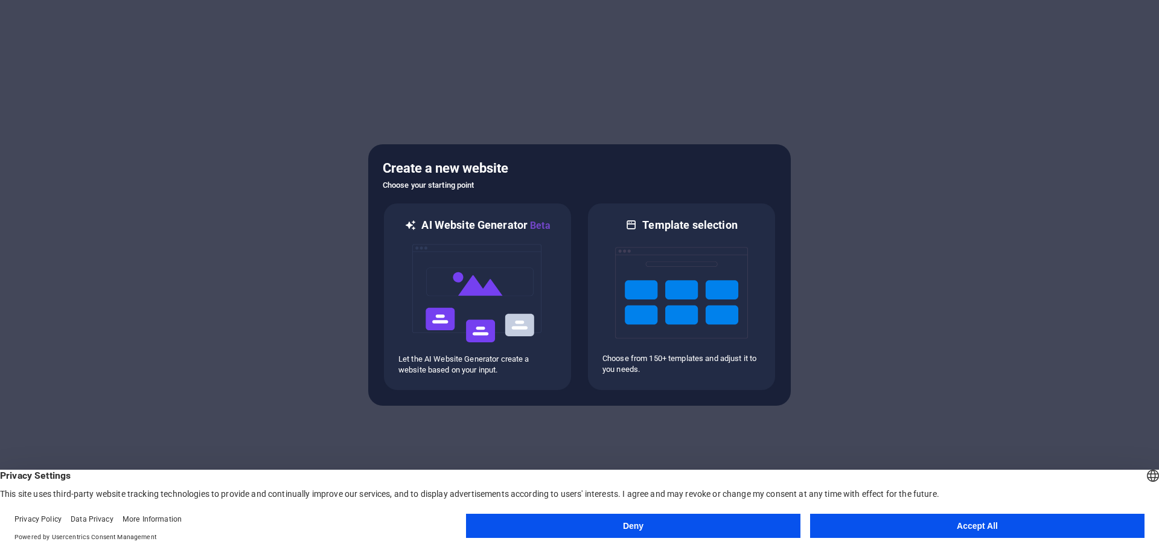  I want to click on h6: AI Website Generator, so click(485, 225).